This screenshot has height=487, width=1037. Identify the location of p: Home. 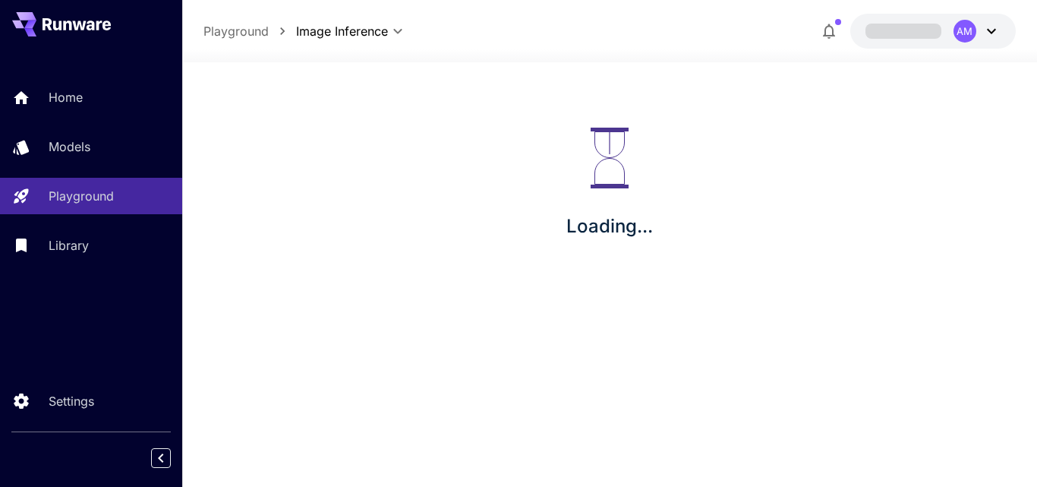
(65, 97).